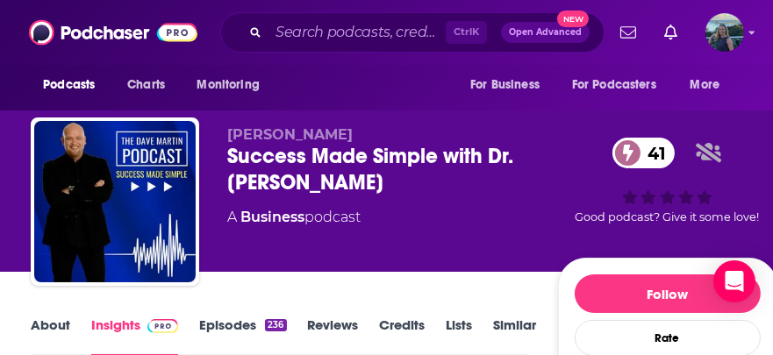  What do you see at coordinates (725, 32) in the screenshot?
I see `span: Logged in as kelli0108` at bounding box center [725, 32].